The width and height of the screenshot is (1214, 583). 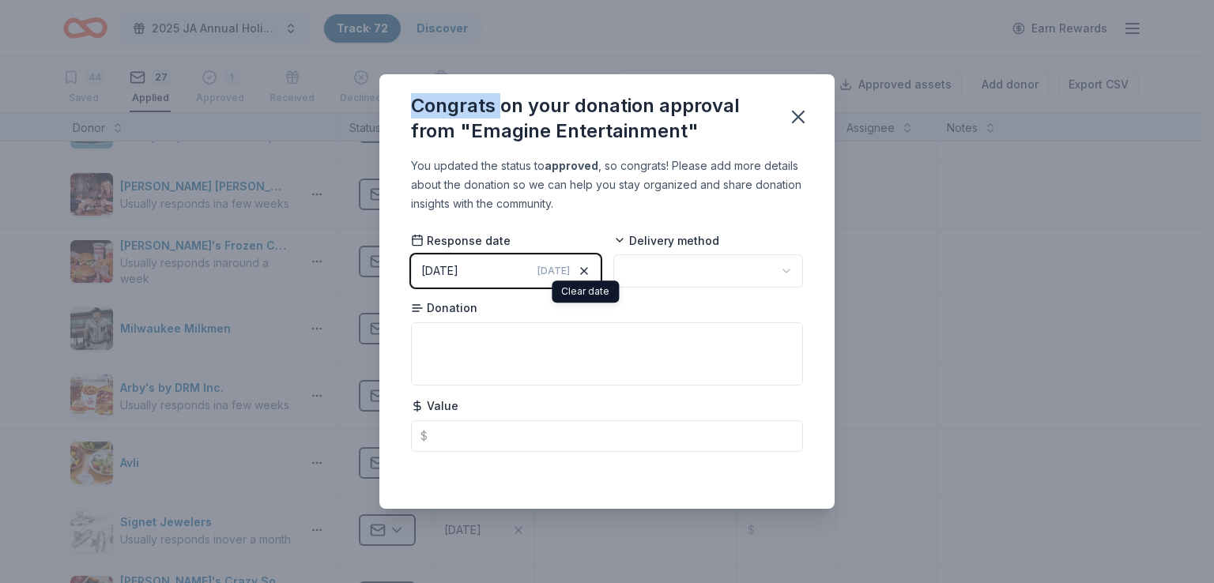 What do you see at coordinates (590, 119) in the screenshot?
I see `div: Congrats on your donation approval from "Emagine Entertainment"` at bounding box center [590, 119].